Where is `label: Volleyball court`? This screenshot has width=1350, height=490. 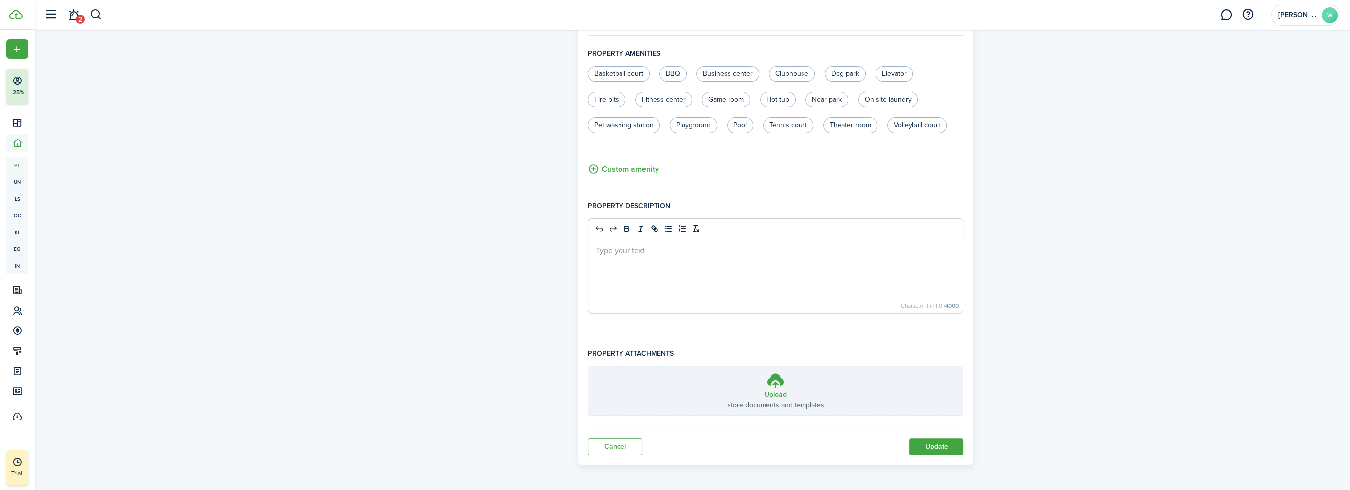 label: Volleyball court is located at coordinates (917, 125).